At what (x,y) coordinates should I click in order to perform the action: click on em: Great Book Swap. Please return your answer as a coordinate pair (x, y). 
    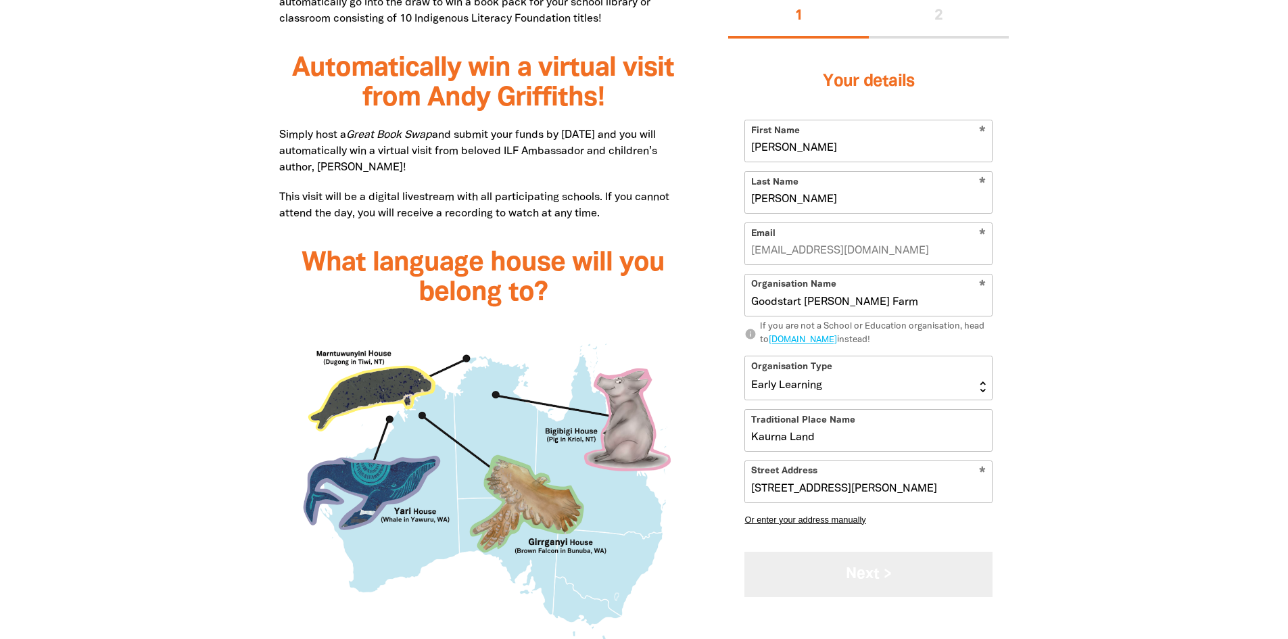
    Looking at the image, I should click on (389, 135).